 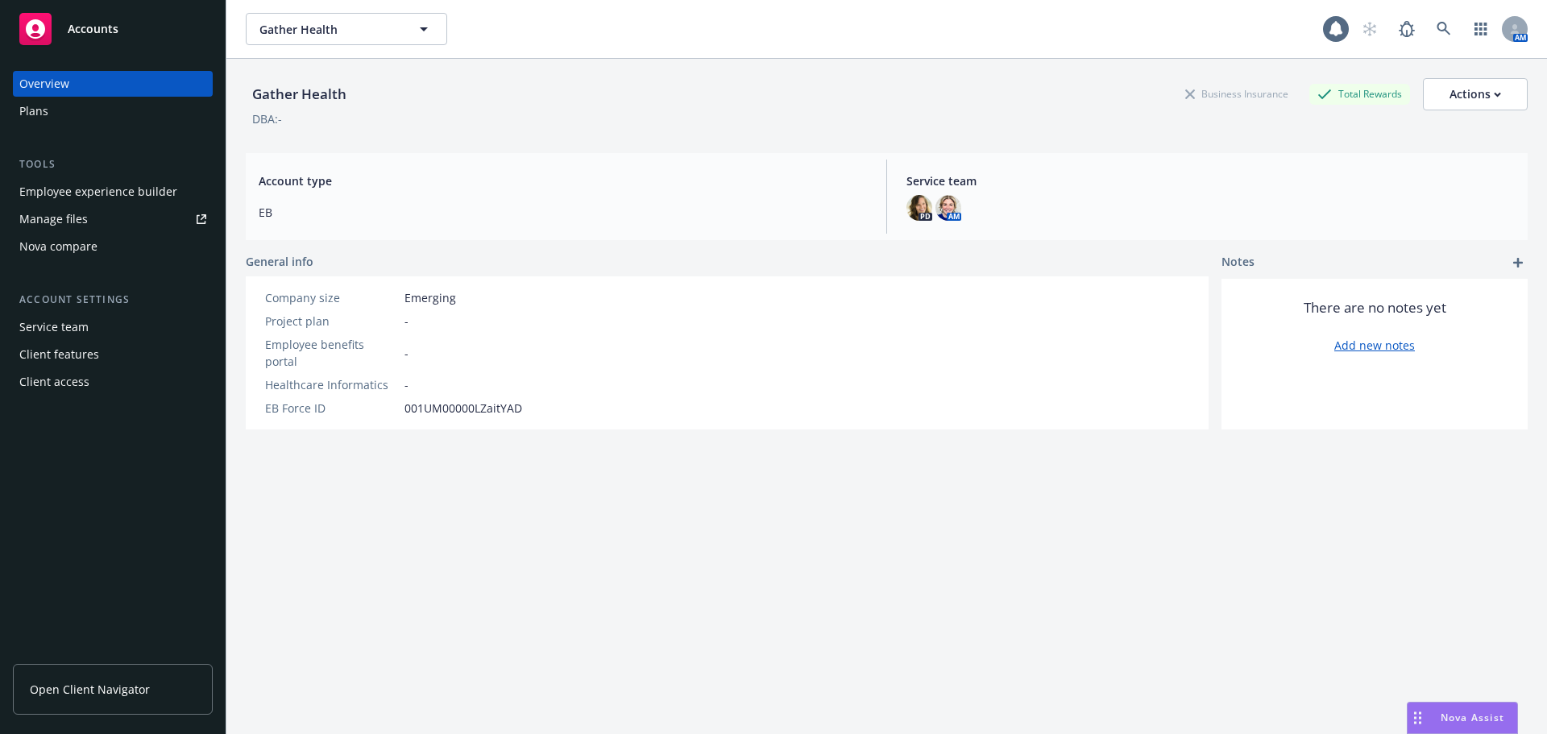 What do you see at coordinates (113, 354) in the screenshot?
I see `a: Client features` at bounding box center [113, 354].